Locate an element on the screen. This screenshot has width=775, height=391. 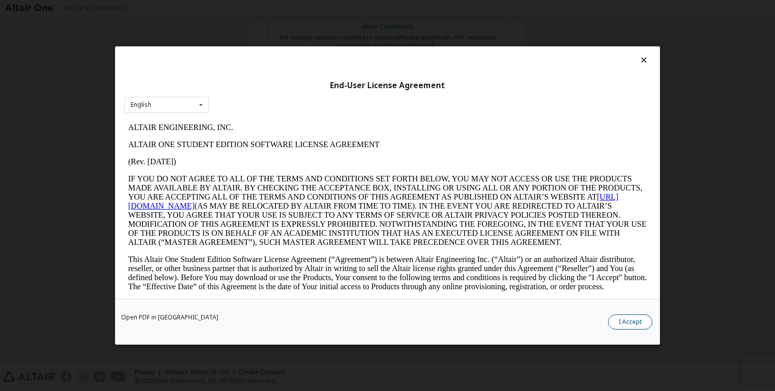
p: ALTAIR ONE STUDENT EDITION SOFTWARE LICENSE AGREEMENT is located at coordinates (263, 26).